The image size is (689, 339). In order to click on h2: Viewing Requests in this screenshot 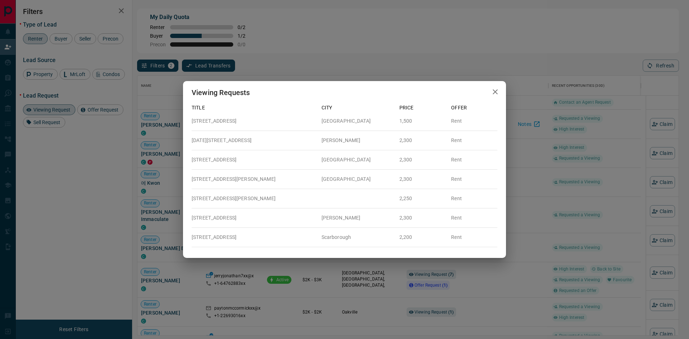, I will do `click(221, 93)`.